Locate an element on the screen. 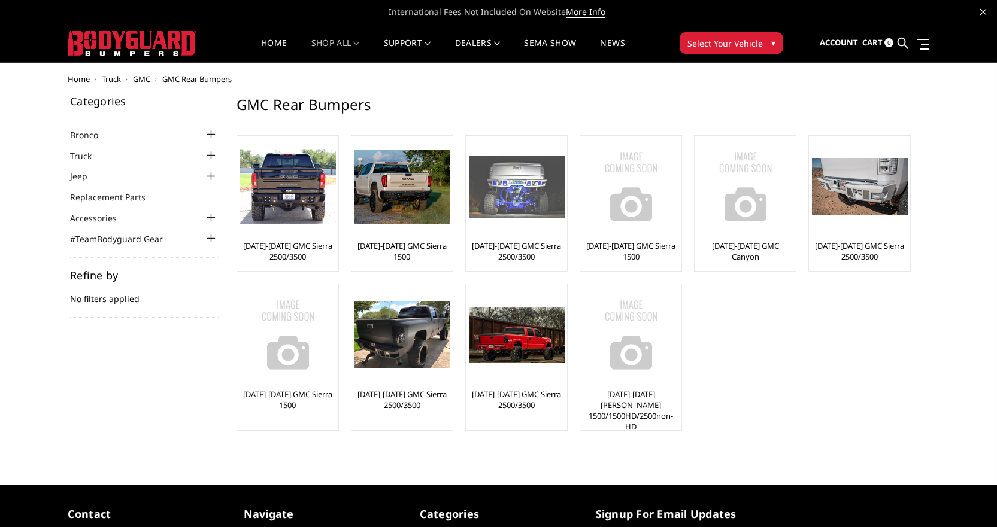 The width and height of the screenshot is (997, 527). a: GMC is located at coordinates (141, 79).